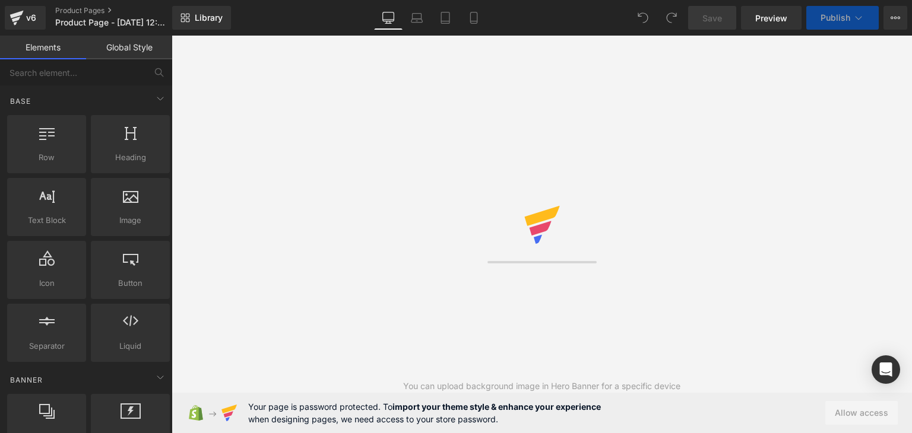  I want to click on span: Your page is password protected. To when designing pages, we need access to your store password., so click(425, 413).